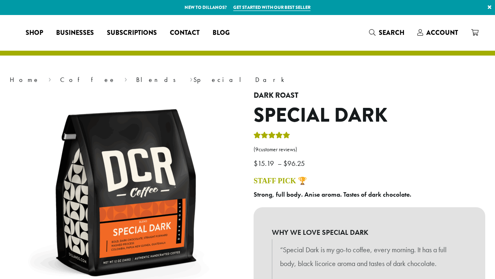 This screenshot has width=495, height=279. Describe the element at coordinates (369, 257) in the screenshot. I see `p: “Special Dark is my go-to coffee, every morning. It has a full body, black licorice aroma and tas...` at that location.